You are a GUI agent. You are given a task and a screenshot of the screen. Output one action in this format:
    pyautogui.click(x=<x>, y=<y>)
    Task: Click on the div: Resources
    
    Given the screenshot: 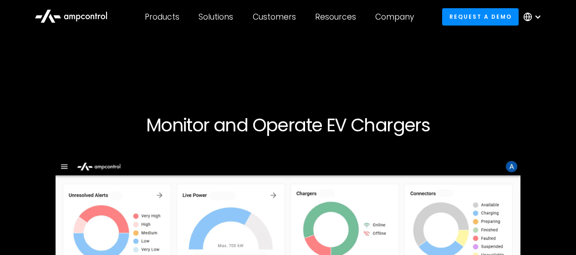 What is the action you would take?
    pyautogui.click(x=336, y=17)
    